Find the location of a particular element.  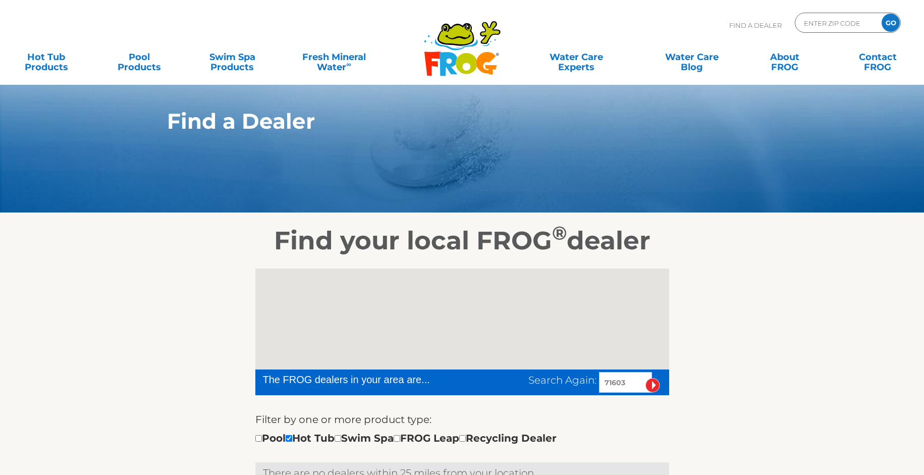

a: PoolProducts is located at coordinates (139, 57).